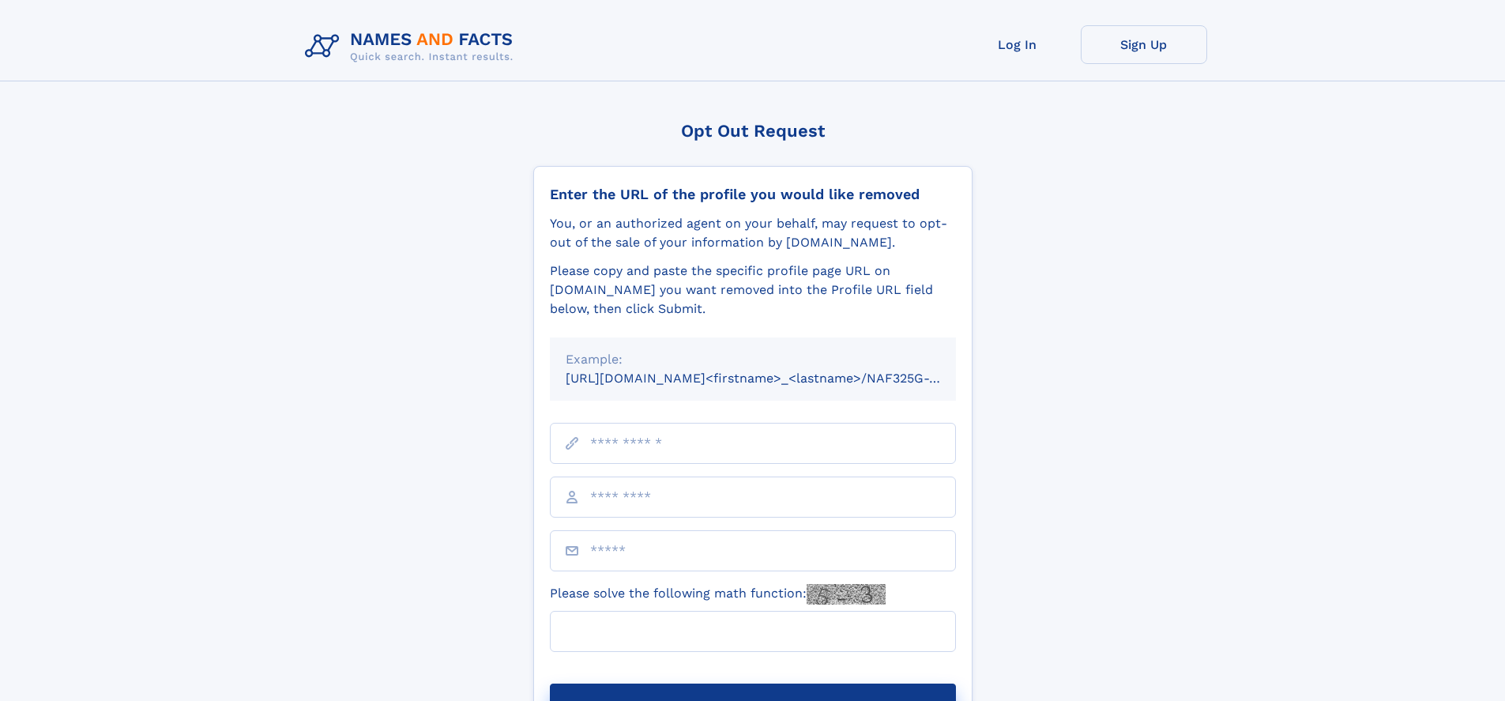  I want to click on div: You, or an authorized agent on your behalf, may request to opt-out of the sale of your informatio..., so click(753, 233).